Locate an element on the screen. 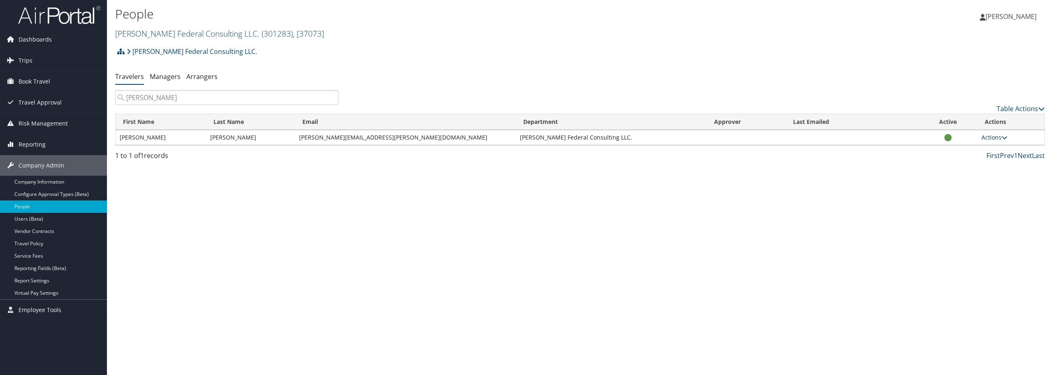 This screenshot has width=1053, height=375. span: Company Admin is located at coordinates (41, 165).